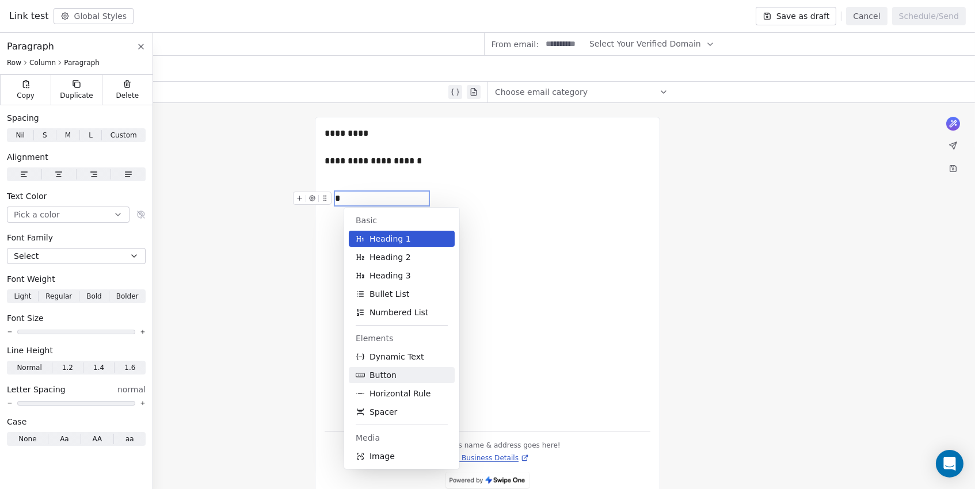 This screenshot has height=489, width=975. I want to click on span: S, so click(45, 135).